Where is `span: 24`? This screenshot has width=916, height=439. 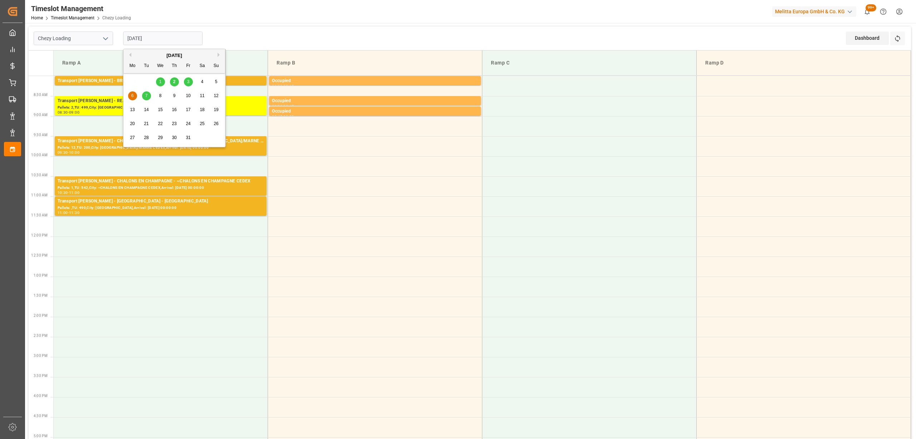
span: 24 is located at coordinates (188, 123).